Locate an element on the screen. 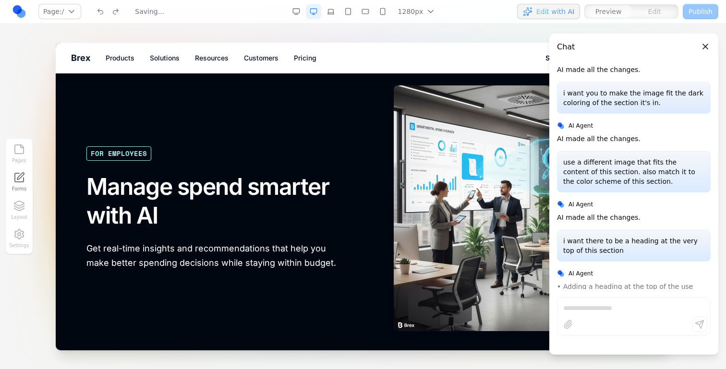  a: Forms is located at coordinates (19, 182).